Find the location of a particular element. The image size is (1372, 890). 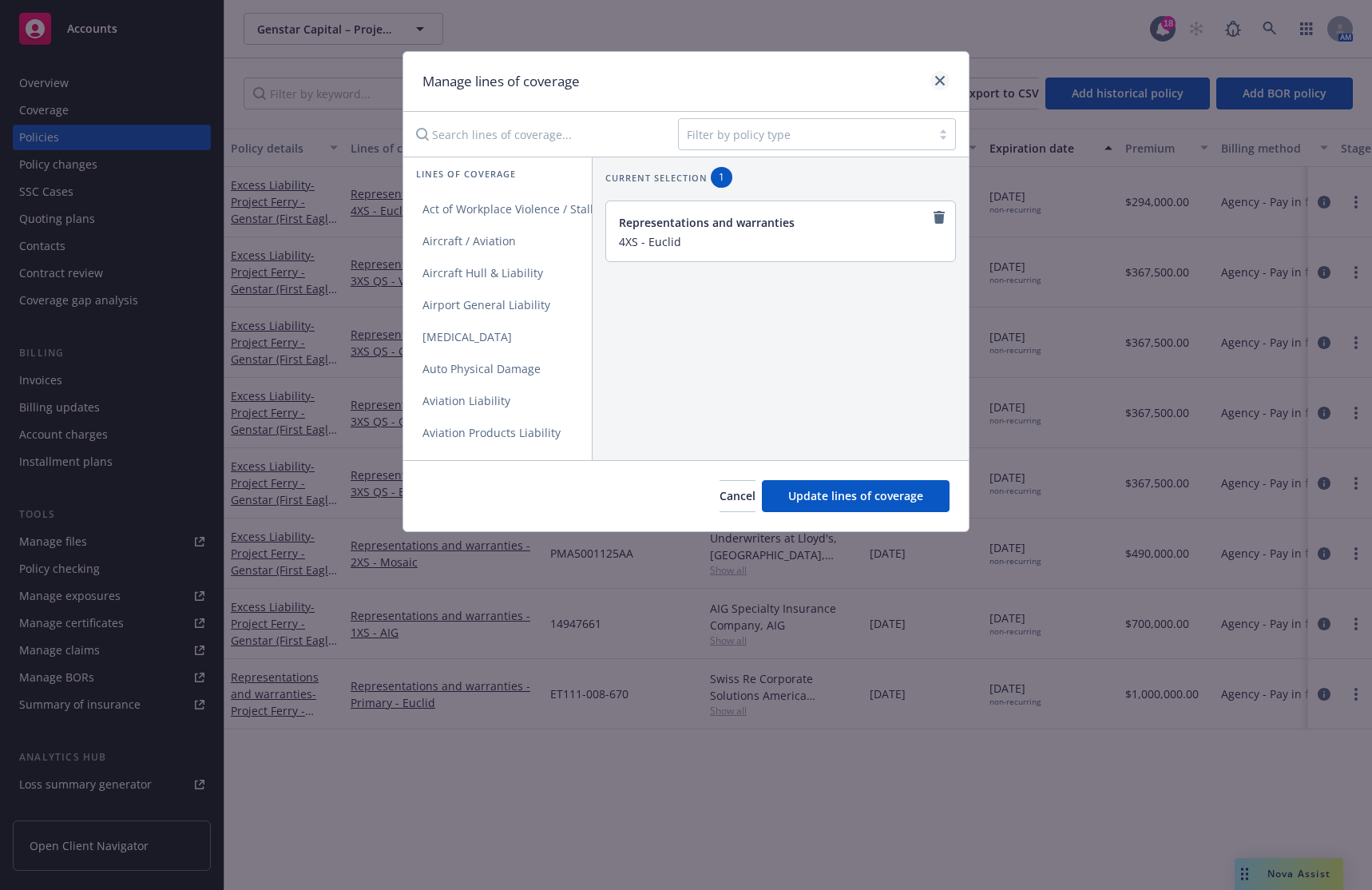

span: 1 is located at coordinates (722, 177).